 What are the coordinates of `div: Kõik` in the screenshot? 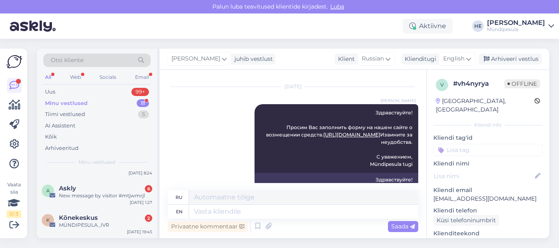 It's located at (51, 137).